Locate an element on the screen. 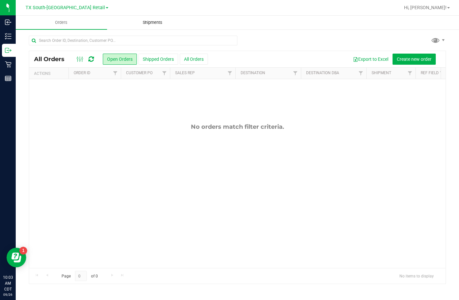 This screenshot has height=300, width=459. div: Actions is located at coordinates (50, 74).